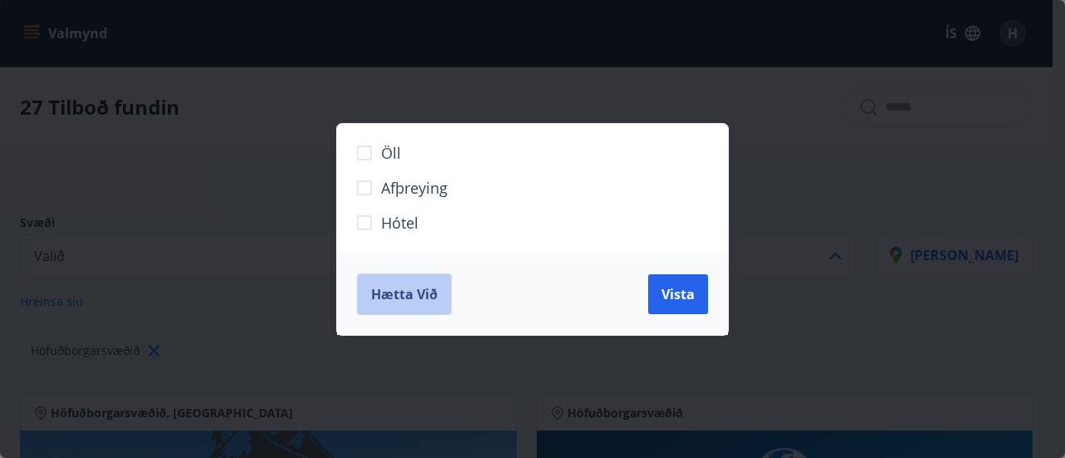  I want to click on button: Vista, so click(678, 294).